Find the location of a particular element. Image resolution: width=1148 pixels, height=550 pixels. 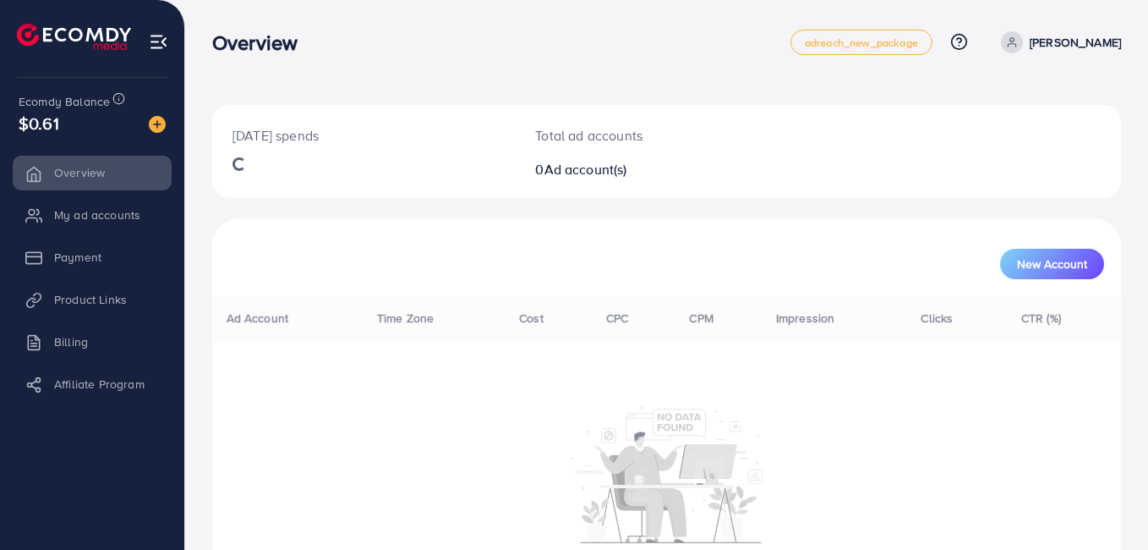

h2: 0 is located at coordinates (628, 169).